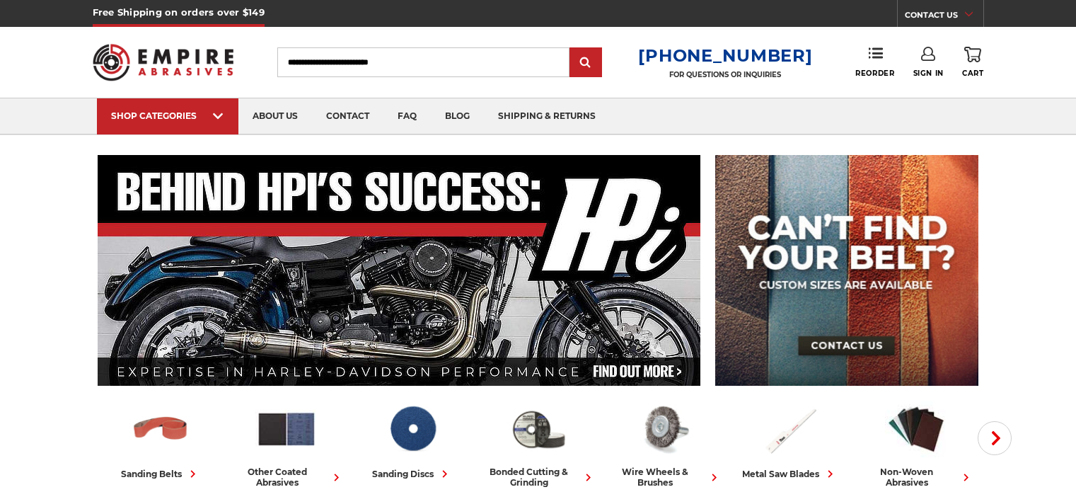  I want to click on img: Other Coated Abrasives, so click(287, 429).